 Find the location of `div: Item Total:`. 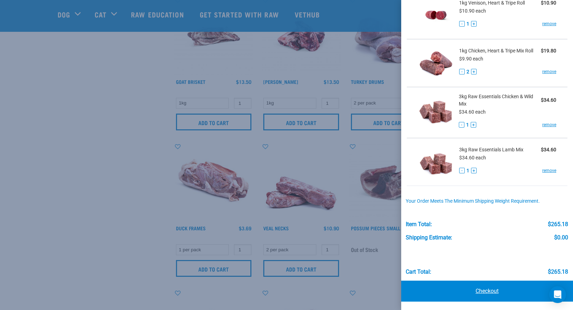

div: Item Total: is located at coordinates (419, 224).